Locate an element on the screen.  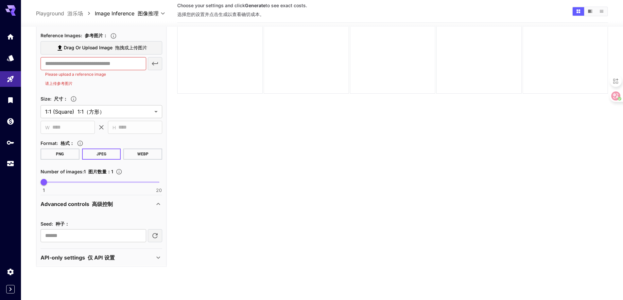
div: Usage is located at coordinates (10, 164).